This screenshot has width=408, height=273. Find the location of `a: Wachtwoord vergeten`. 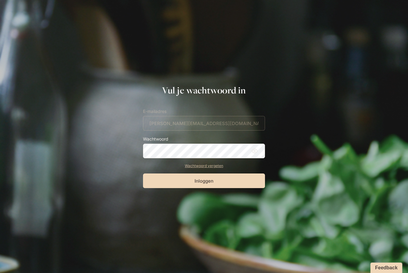

a: Wachtwoord vergeten is located at coordinates (204, 166).